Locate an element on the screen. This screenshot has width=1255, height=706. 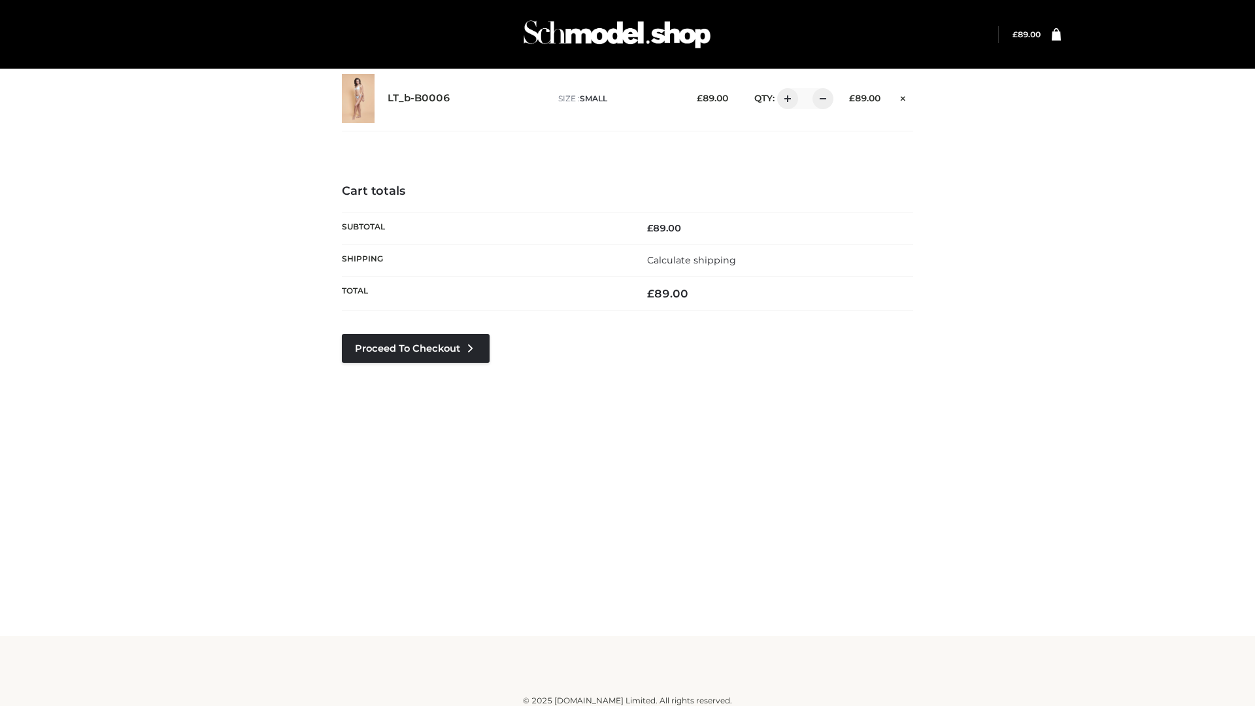
a: Remove this item is located at coordinates (903, 97).